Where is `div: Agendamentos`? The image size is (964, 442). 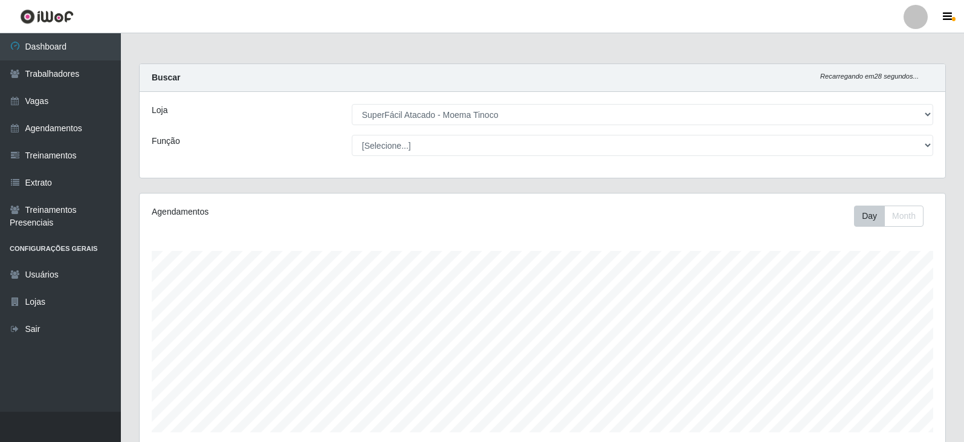 div: Agendamentos is located at coordinates (309, 211).